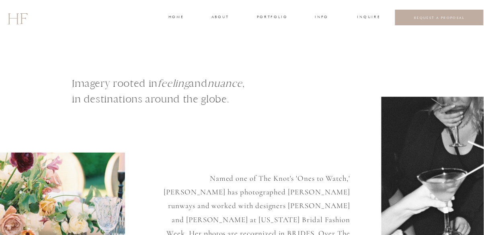 This screenshot has width=484, height=235. What do you see at coordinates (220, 18) in the screenshot?
I see `h3: about` at bounding box center [220, 18].